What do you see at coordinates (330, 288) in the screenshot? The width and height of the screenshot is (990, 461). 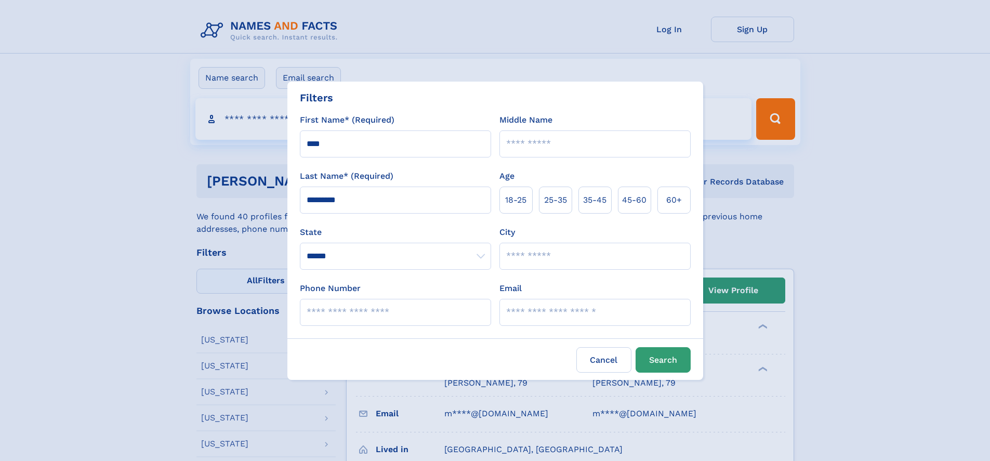 I see `label: Phone Number` at bounding box center [330, 288].